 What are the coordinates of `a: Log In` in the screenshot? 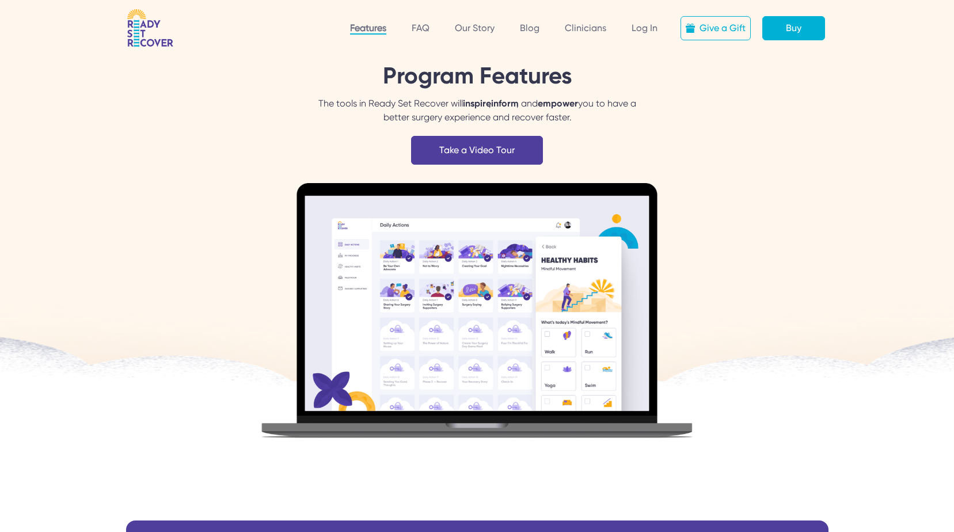 It's located at (644, 28).